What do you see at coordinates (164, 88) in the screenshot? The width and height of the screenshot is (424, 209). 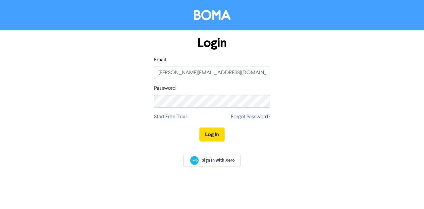 I see `label: Password` at bounding box center [164, 88].